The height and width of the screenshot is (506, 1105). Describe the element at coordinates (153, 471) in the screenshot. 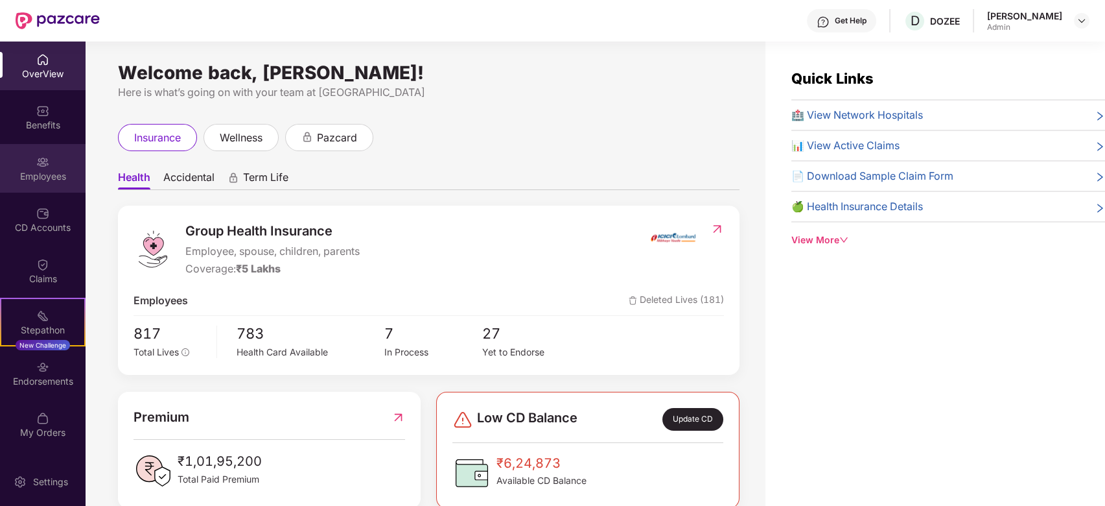

I see `img: PaidPremiumIcon` at that location.